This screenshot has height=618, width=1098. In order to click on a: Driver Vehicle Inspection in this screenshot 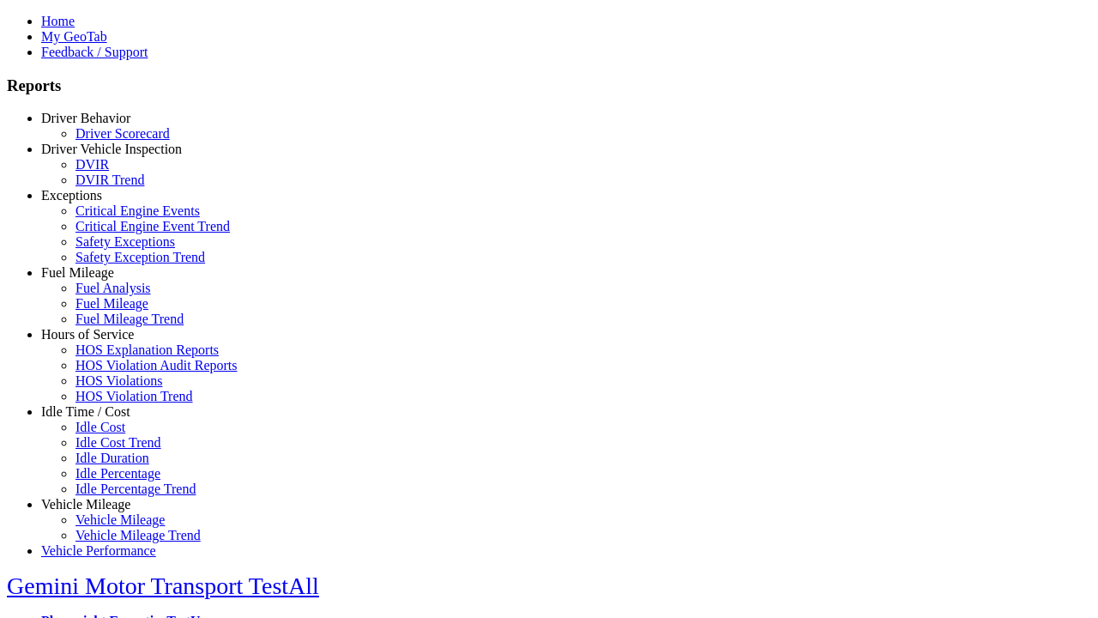, I will do `click(111, 148)`.